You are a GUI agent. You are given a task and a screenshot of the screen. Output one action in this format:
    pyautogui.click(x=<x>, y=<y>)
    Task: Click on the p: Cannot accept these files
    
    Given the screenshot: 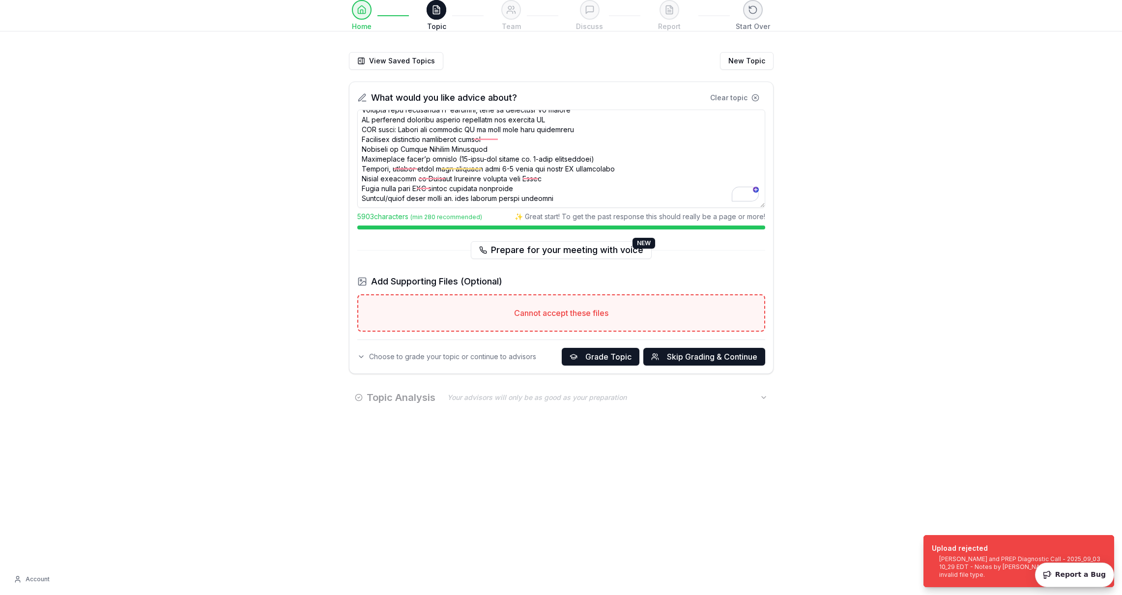 What is the action you would take?
    pyautogui.click(x=561, y=313)
    